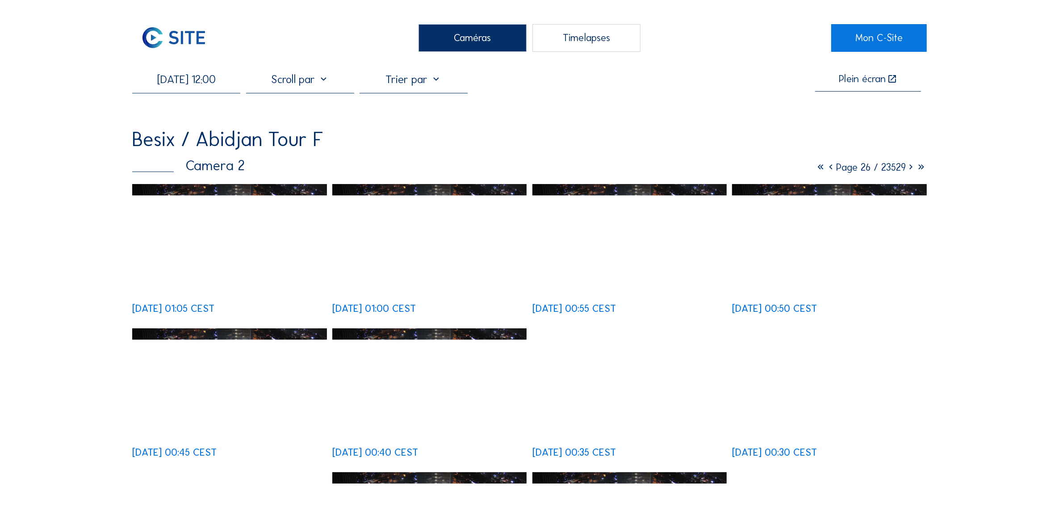 The width and height of the screenshot is (1059, 516). I want to click on a: Mon C-Site, so click(879, 38).